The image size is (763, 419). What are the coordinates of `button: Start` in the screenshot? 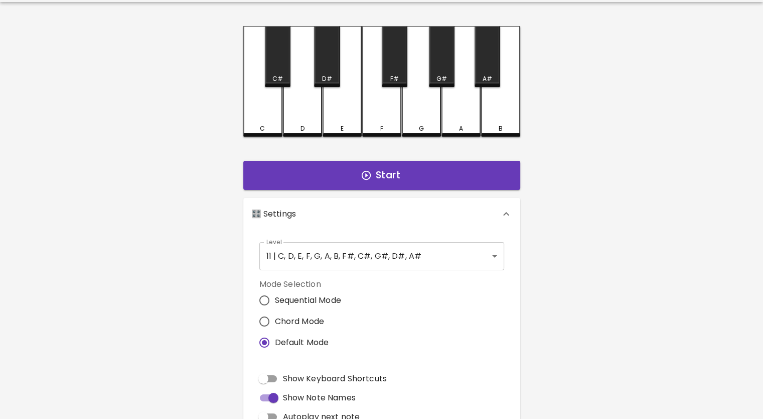 It's located at (382, 175).